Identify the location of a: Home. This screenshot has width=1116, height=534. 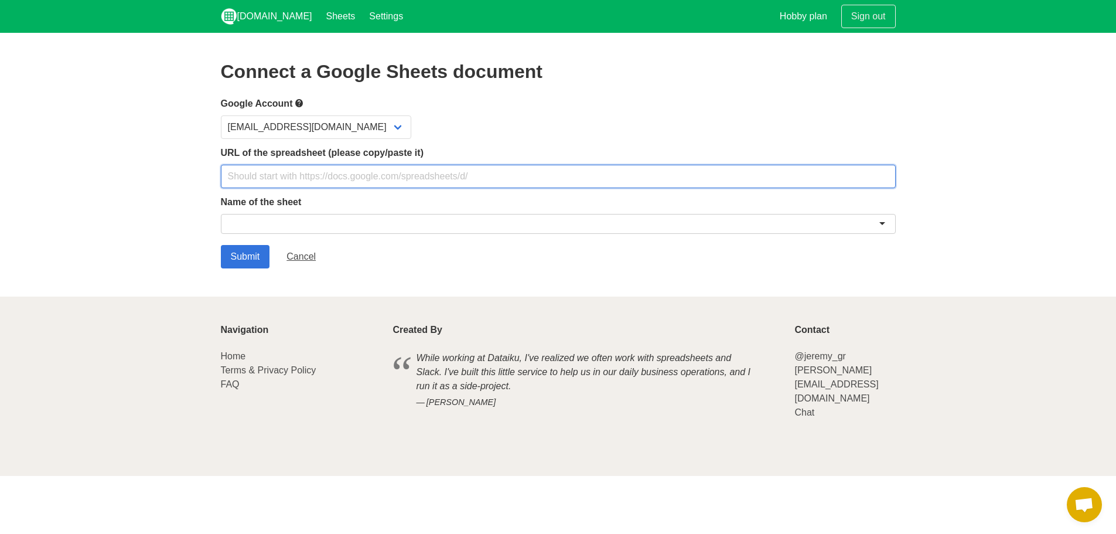
(233, 356).